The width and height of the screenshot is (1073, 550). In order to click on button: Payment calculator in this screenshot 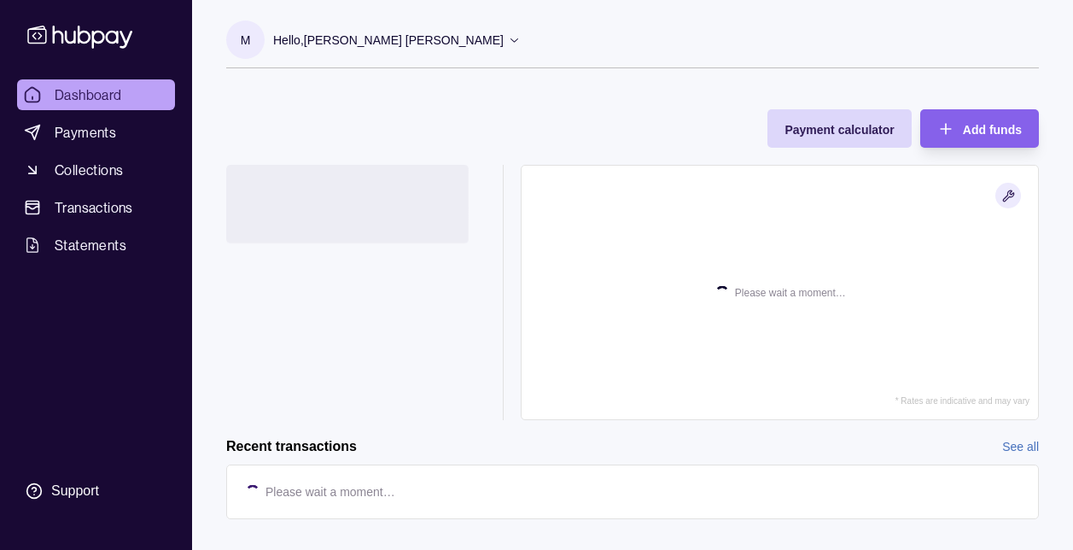, I will do `click(839, 128)`.